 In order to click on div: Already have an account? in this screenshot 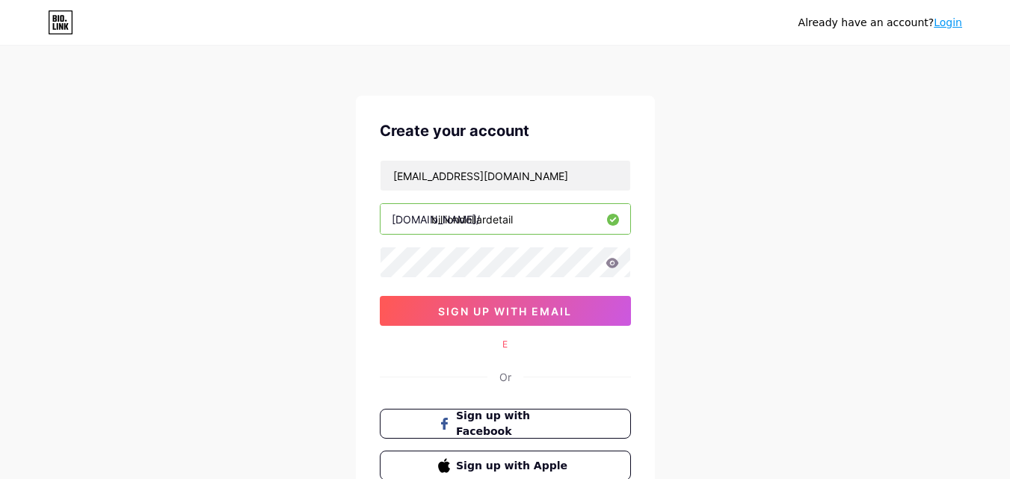, I will do `click(880, 22)`.